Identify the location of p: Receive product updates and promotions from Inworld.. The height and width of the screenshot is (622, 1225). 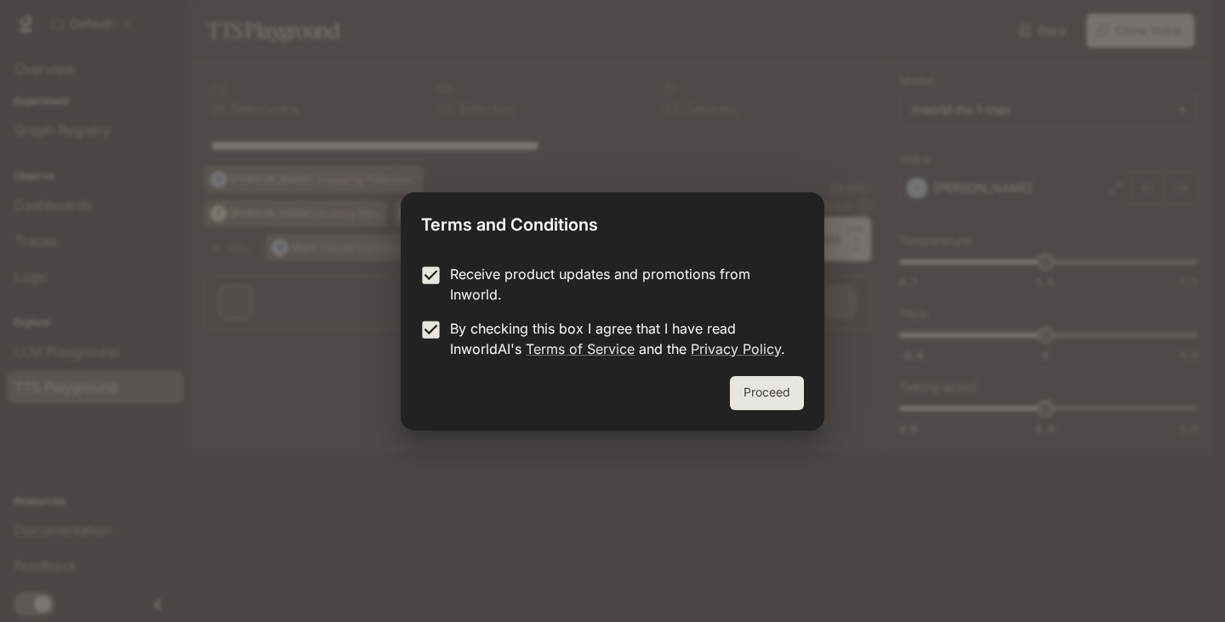
(620, 284).